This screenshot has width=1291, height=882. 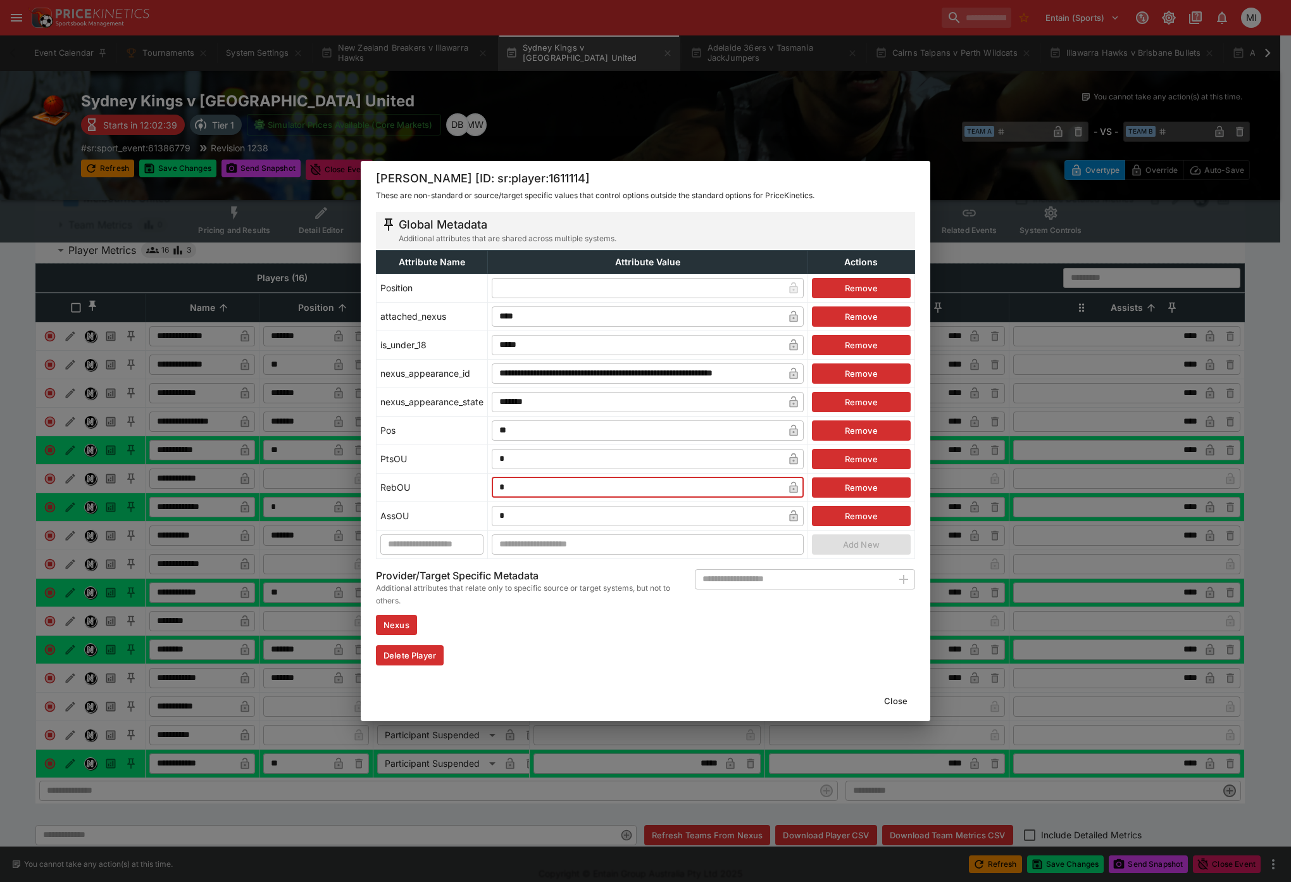 I want to click on span: These are non-standard or source/target specific values that control options outside the standard..., so click(x=595, y=195).